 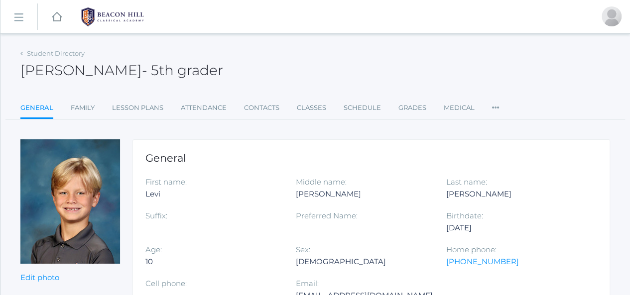 I want to click on span: - 5th grader, so click(x=182, y=70).